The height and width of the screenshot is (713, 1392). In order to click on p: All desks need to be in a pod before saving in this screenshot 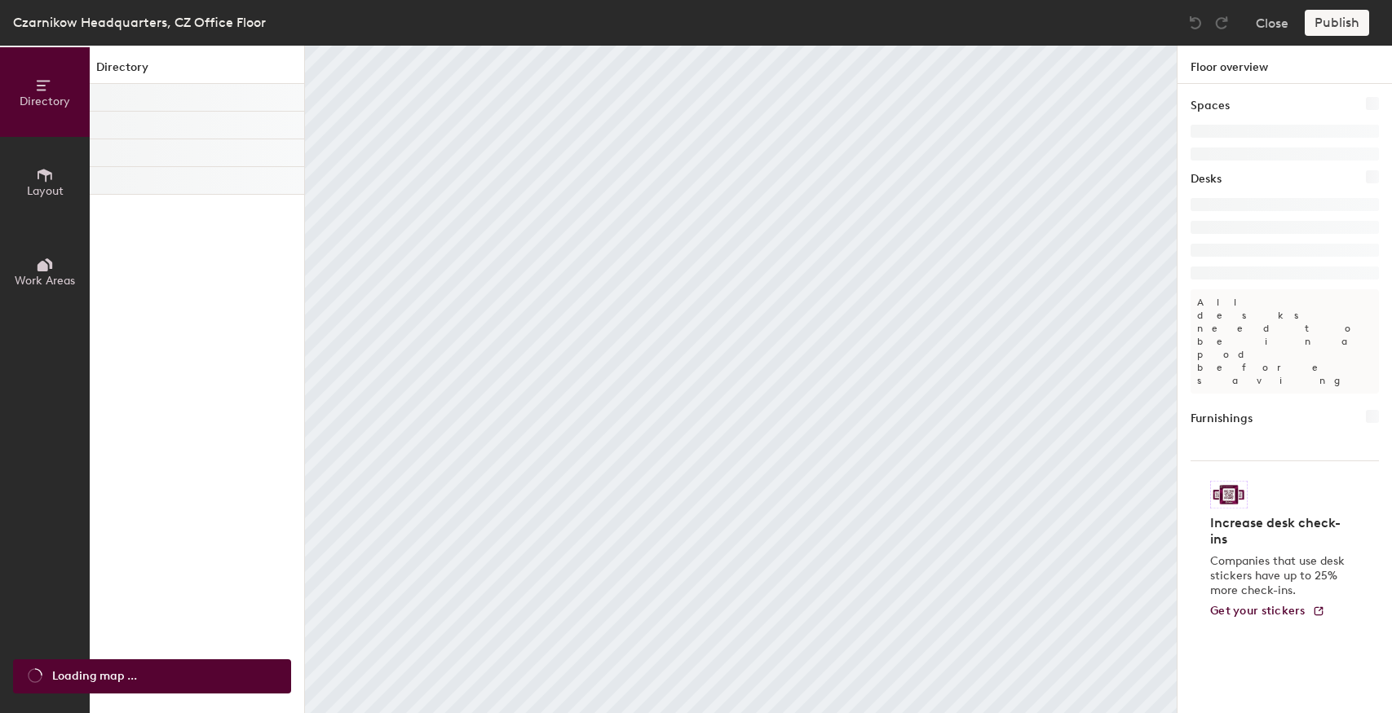, I will do `click(1284, 342)`.